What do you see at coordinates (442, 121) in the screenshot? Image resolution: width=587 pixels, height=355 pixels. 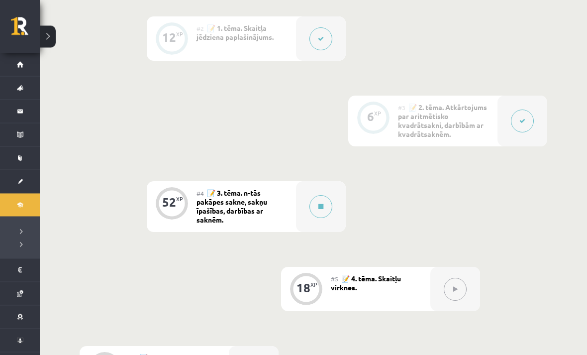 I see `span: 📝 2. tēma. Atkārtojums par aritmētisko kvadrātsakni, darbībām ar kvadrātsaknēm.` at bounding box center [442, 121].